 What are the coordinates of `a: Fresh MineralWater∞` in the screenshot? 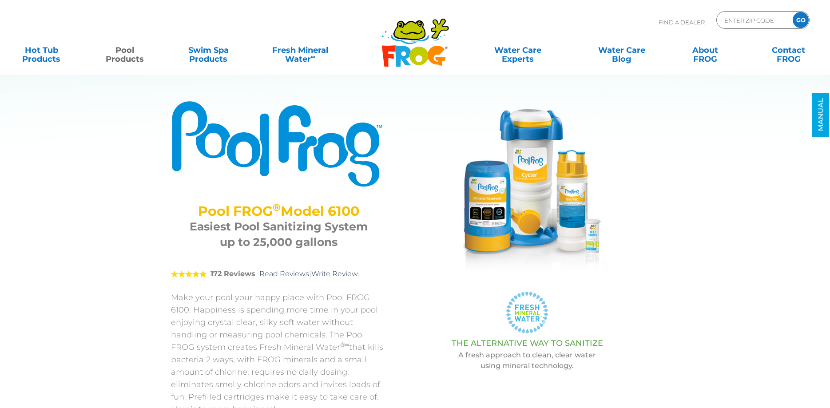 It's located at (300, 50).